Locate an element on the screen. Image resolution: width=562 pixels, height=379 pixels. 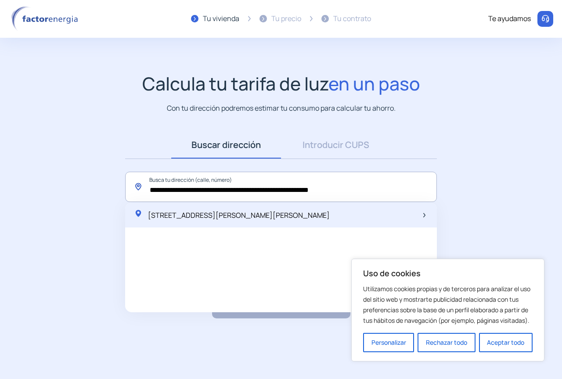
button: Aceptar todo is located at coordinates (506, 342).